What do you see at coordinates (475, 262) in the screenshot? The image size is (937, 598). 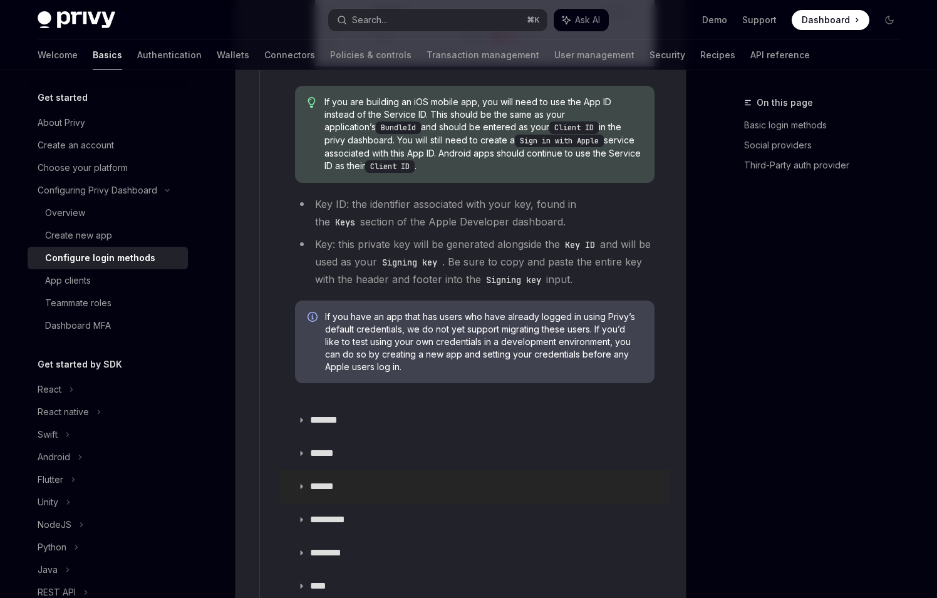 I see `li: Key: this private key will be generated alongside the and will be used as your . Be sure to copy ...` at bounding box center [475, 262].